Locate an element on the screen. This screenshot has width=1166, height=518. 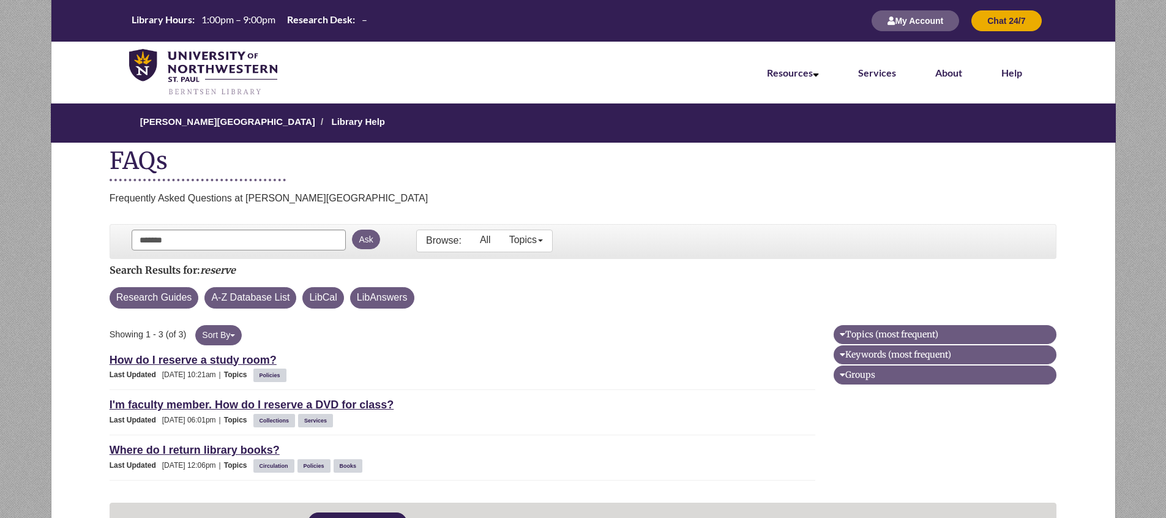
th: Research Desk: is located at coordinates (320, 20).